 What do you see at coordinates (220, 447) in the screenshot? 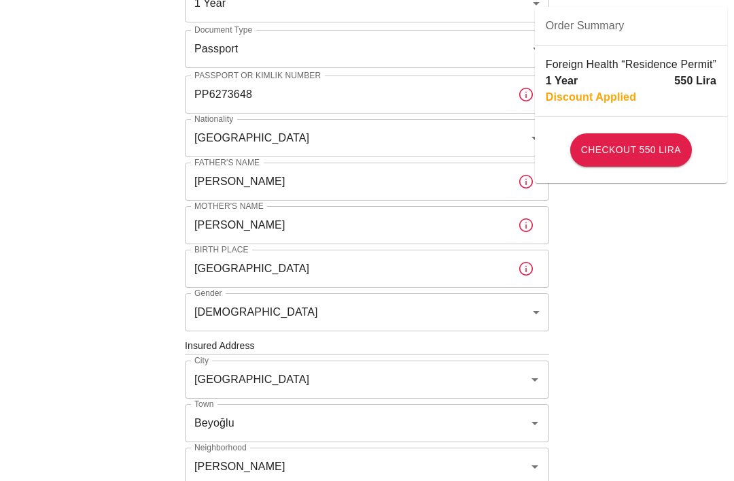
I see `label: Neighborhood` at bounding box center [220, 447].